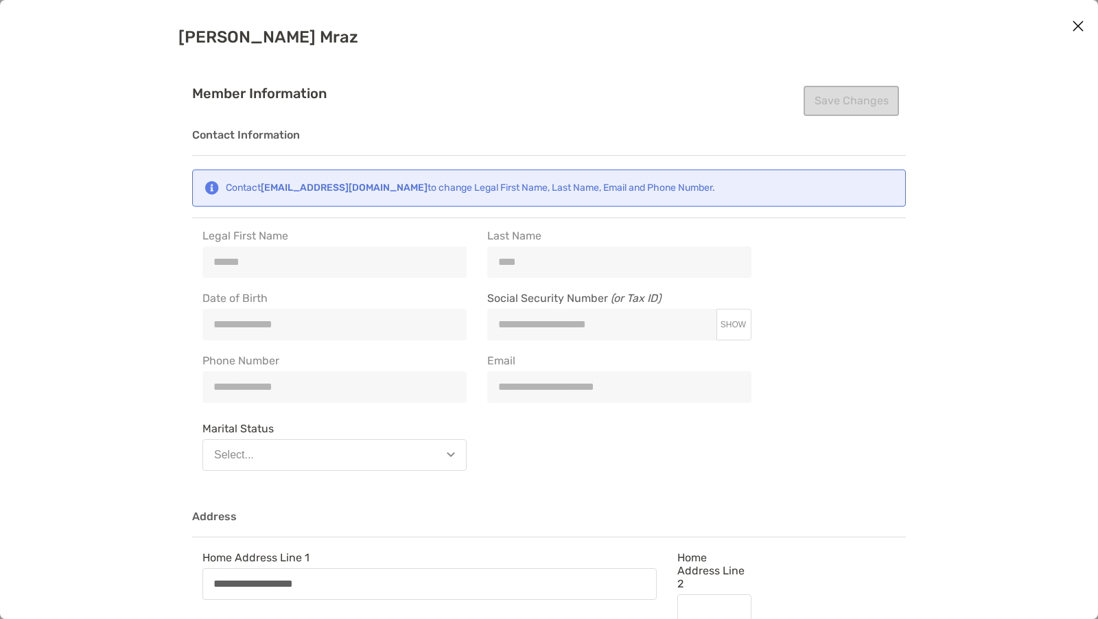 The height and width of the screenshot is (619, 1098). What do you see at coordinates (430, 557) in the screenshot?
I see `span: Home Address Line 1` at bounding box center [430, 557].